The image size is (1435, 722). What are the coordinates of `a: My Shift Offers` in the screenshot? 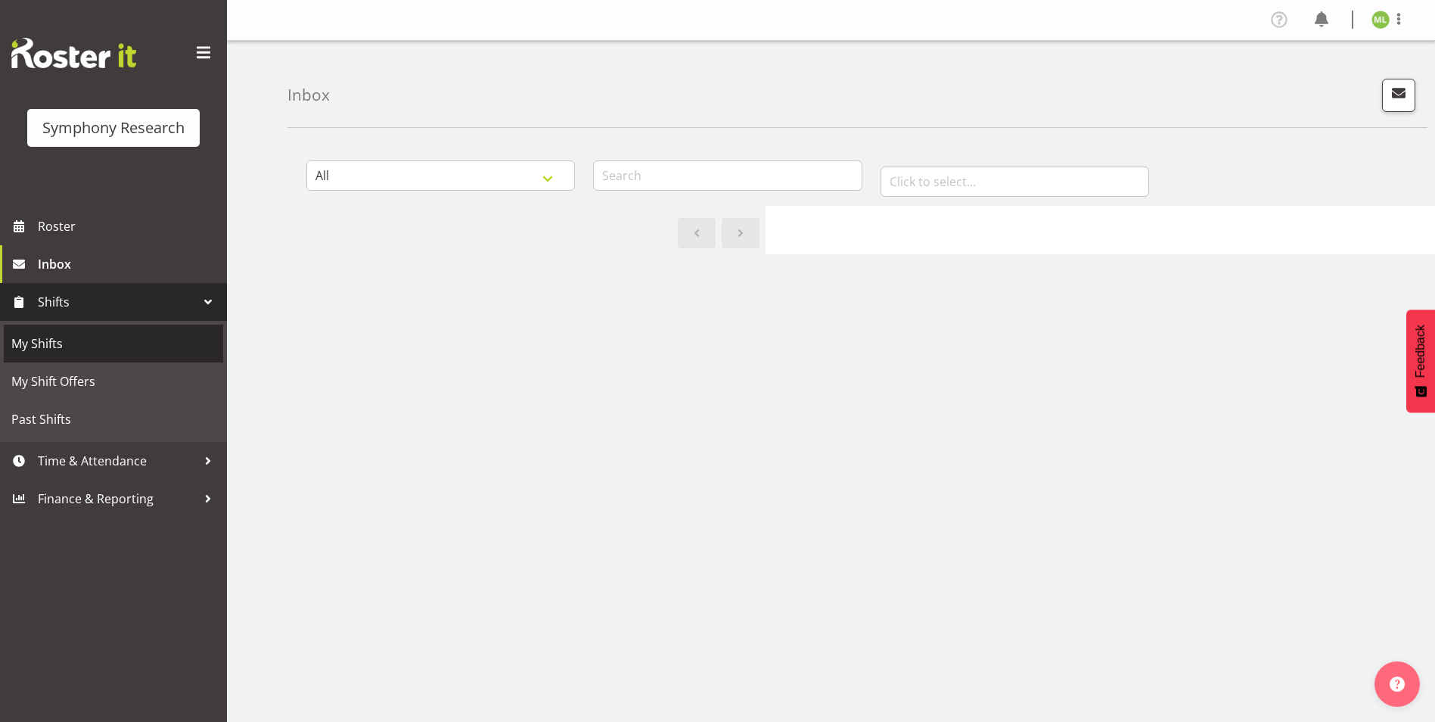 It's located at (113, 381).